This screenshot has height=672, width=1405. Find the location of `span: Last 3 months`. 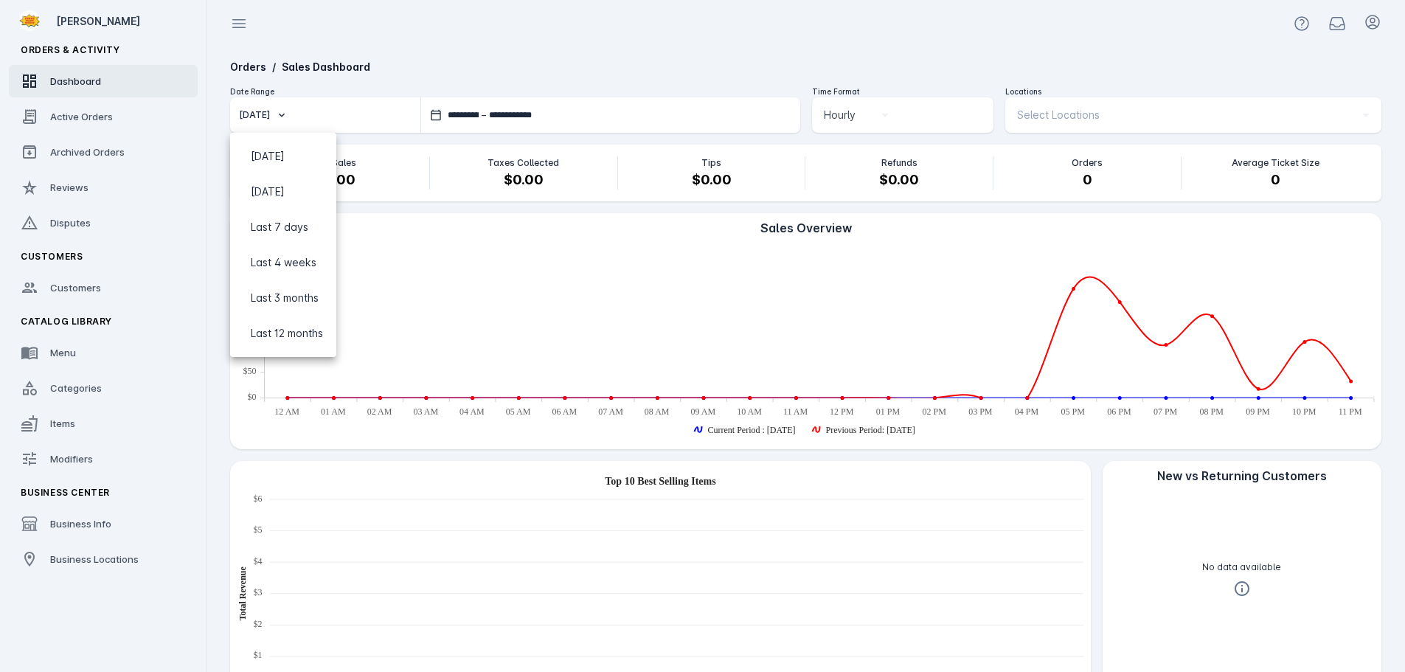

span: Last 3 months is located at coordinates (285, 298).